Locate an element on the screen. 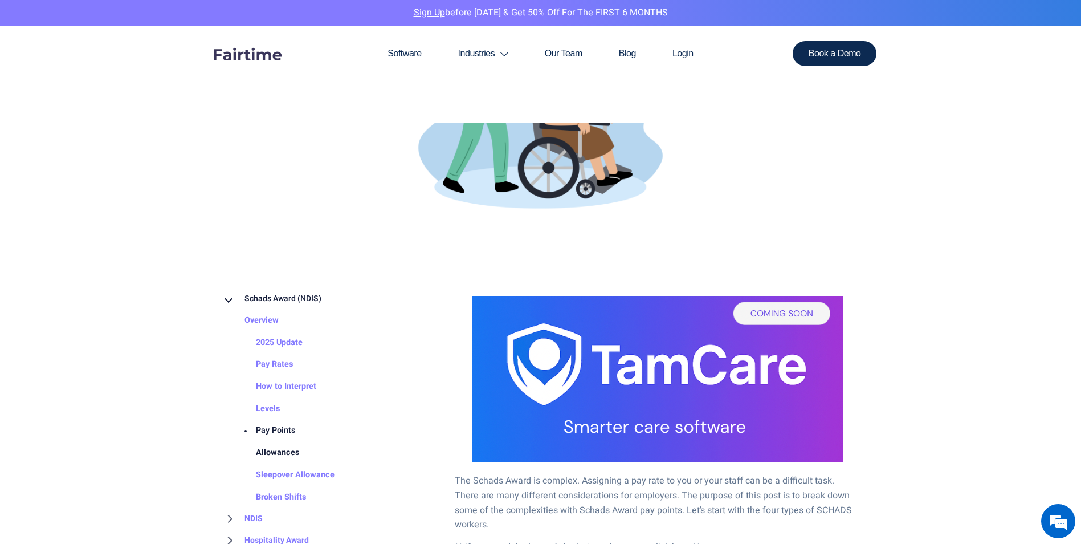  textarea: Choose an option is located at coordinates (111, 352).